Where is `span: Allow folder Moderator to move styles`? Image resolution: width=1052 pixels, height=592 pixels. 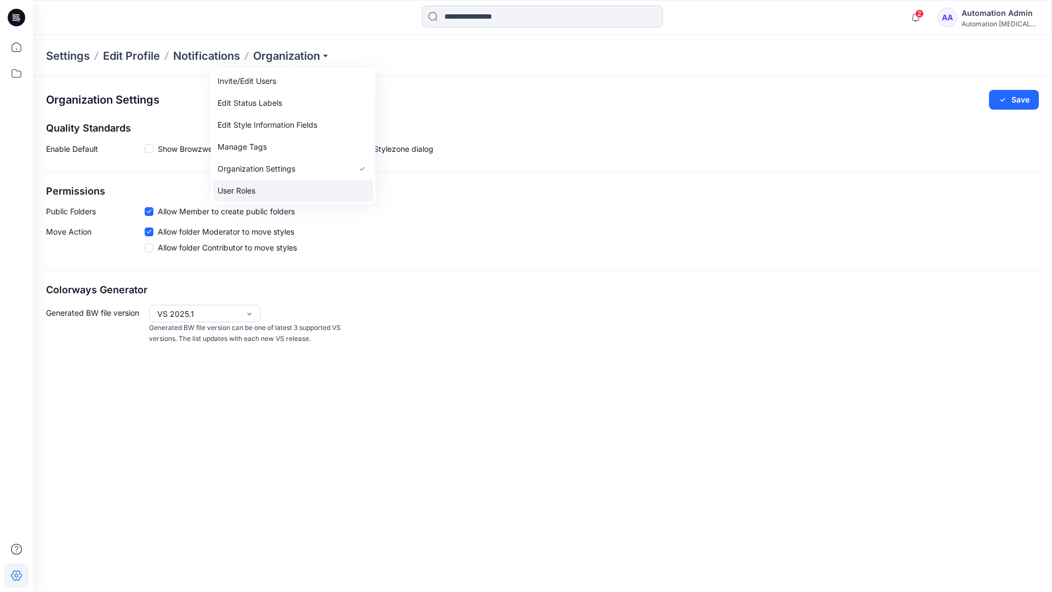 span: Allow folder Moderator to move styles is located at coordinates (226, 231).